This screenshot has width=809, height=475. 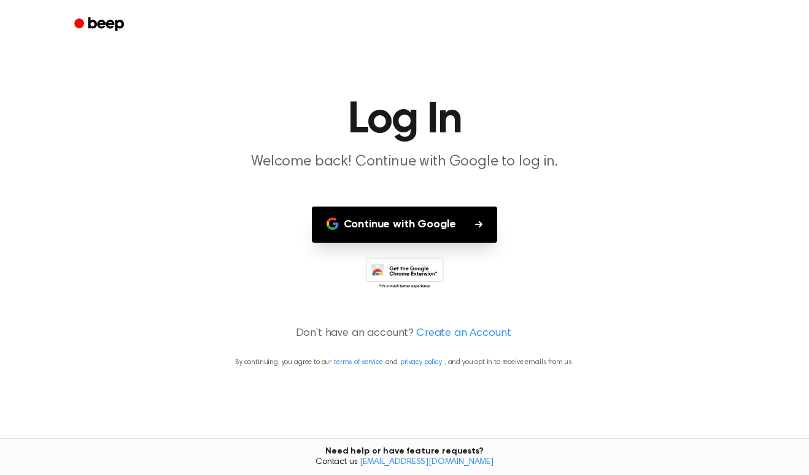 What do you see at coordinates (421, 363) in the screenshot?
I see `a: privacy policy` at bounding box center [421, 363].